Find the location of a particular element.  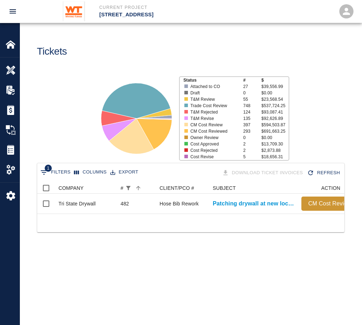

span: 1 is located at coordinates (48, 168).